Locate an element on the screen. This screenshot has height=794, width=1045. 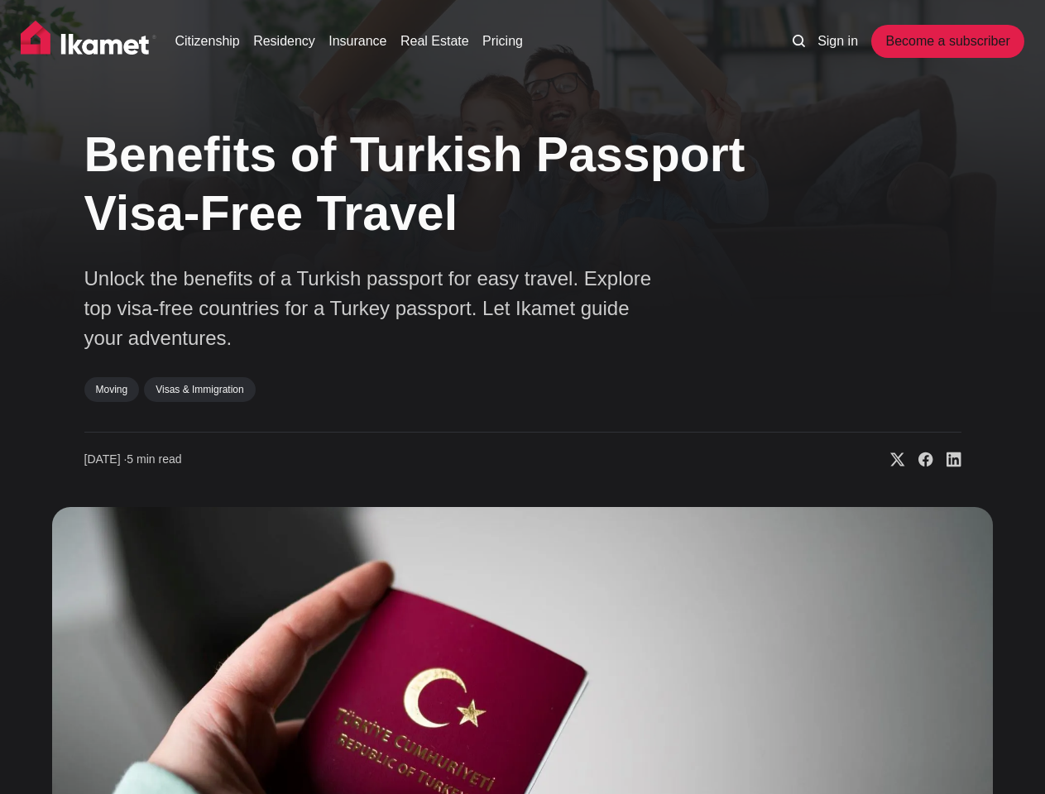
a: Share on Facebook is located at coordinates (919, 460).